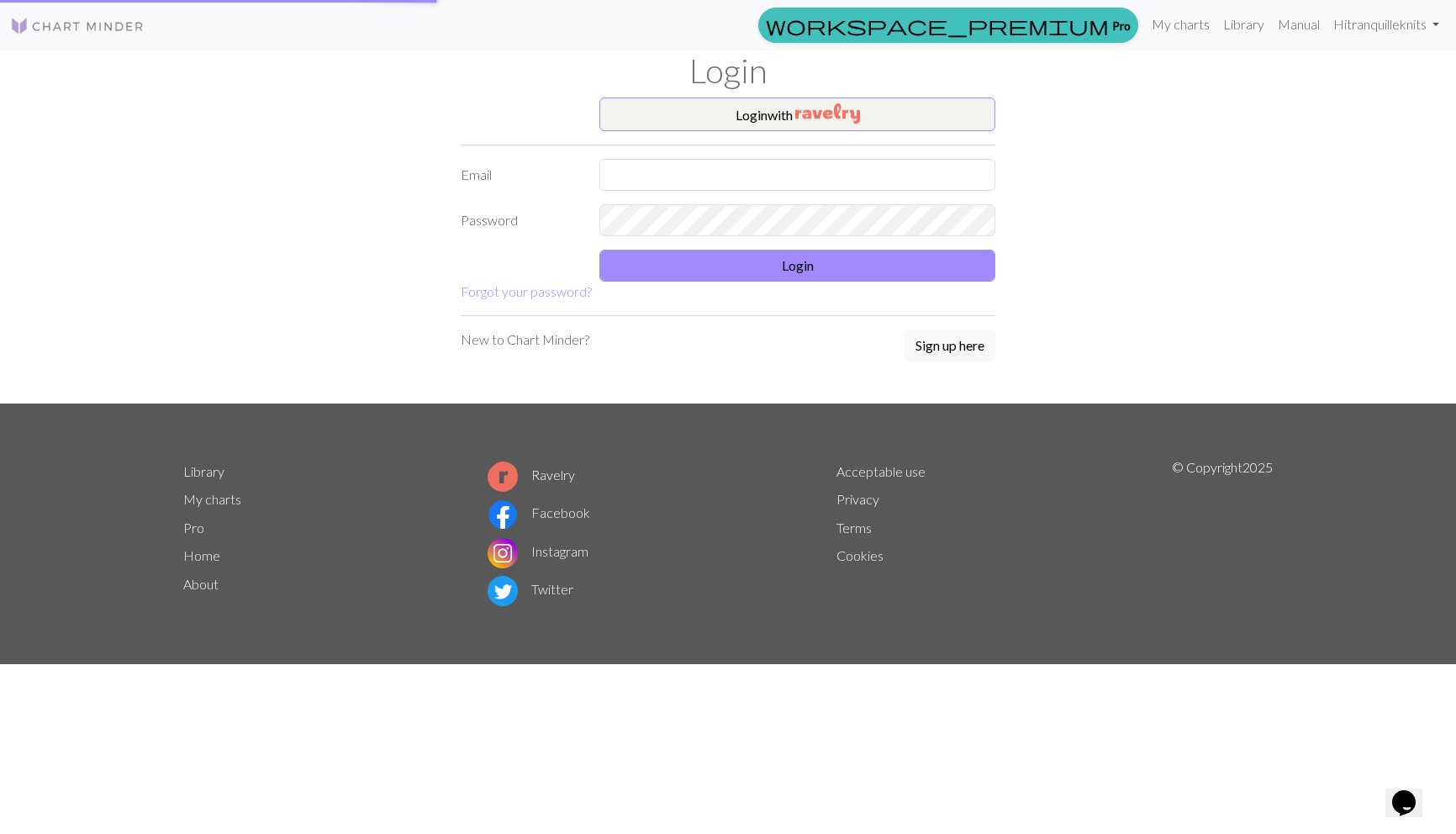  I want to click on a: Manual, so click(1299, 24).